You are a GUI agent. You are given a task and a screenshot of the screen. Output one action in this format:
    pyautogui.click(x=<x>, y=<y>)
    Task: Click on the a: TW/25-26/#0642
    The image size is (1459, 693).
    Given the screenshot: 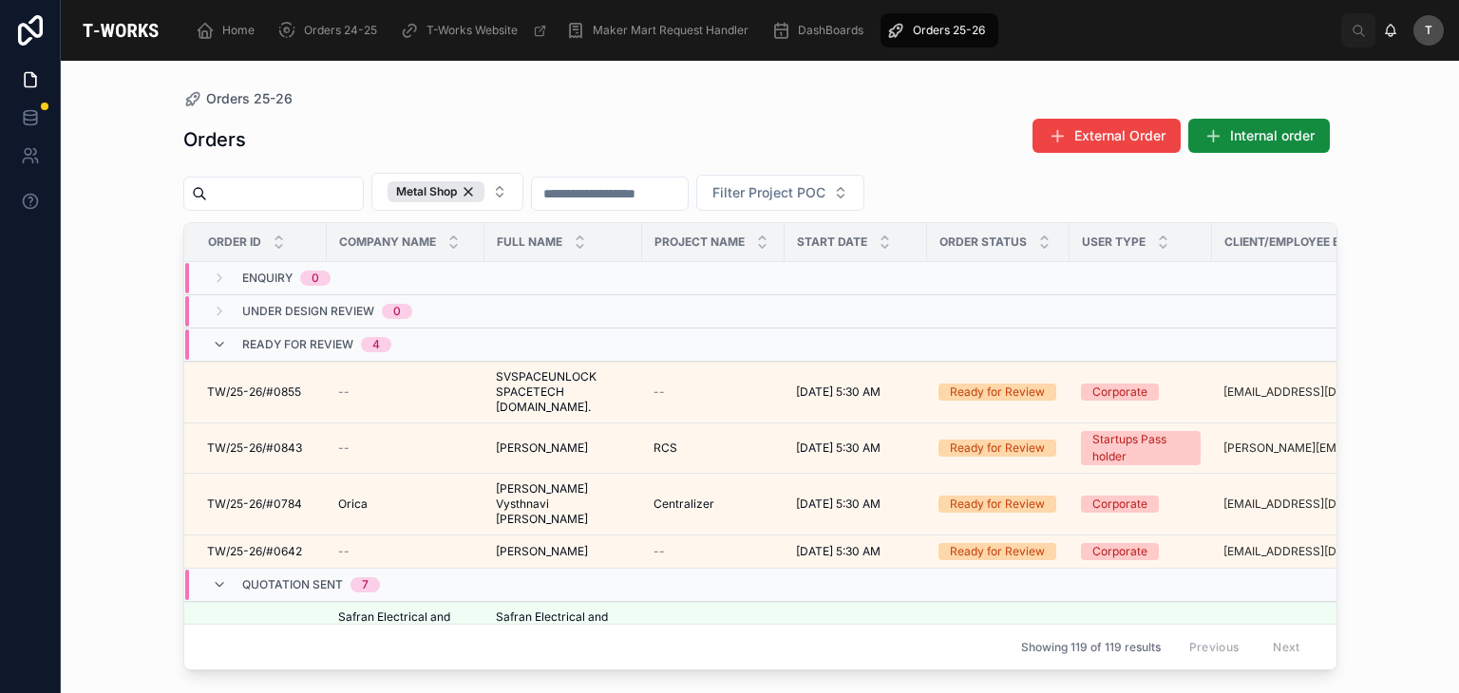 What is the action you would take?
    pyautogui.click(x=261, y=552)
    